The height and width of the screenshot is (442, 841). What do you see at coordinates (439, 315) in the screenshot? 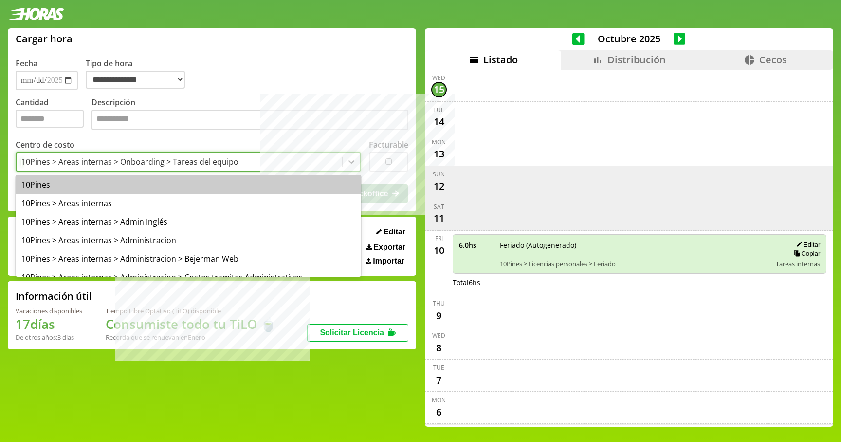
I see `div: 9` at bounding box center [439, 315].